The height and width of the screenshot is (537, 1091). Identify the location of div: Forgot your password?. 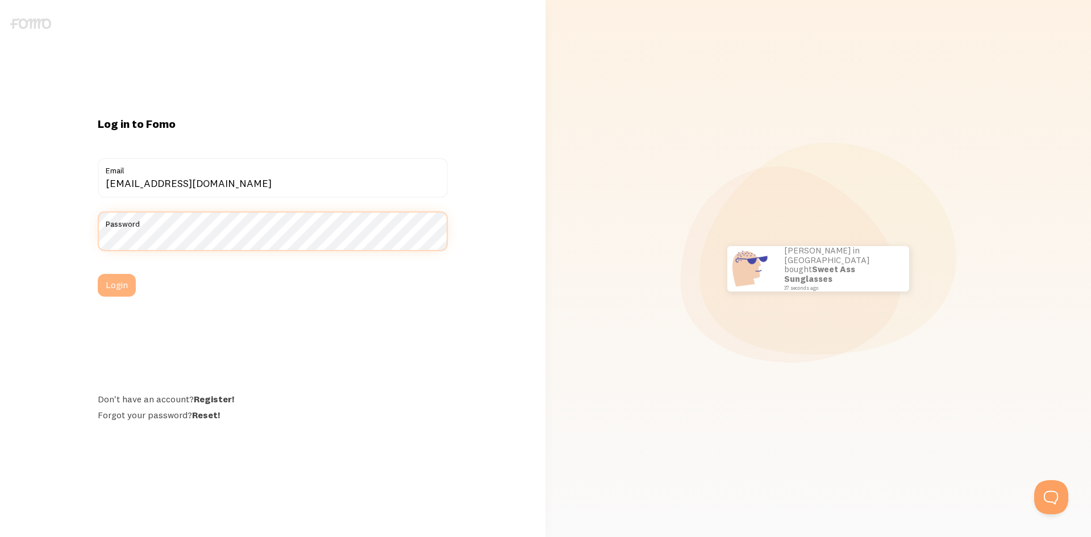
(273, 415).